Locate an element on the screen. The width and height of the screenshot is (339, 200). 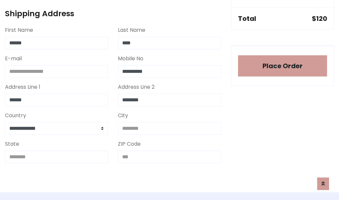
label: State is located at coordinates (12, 144).